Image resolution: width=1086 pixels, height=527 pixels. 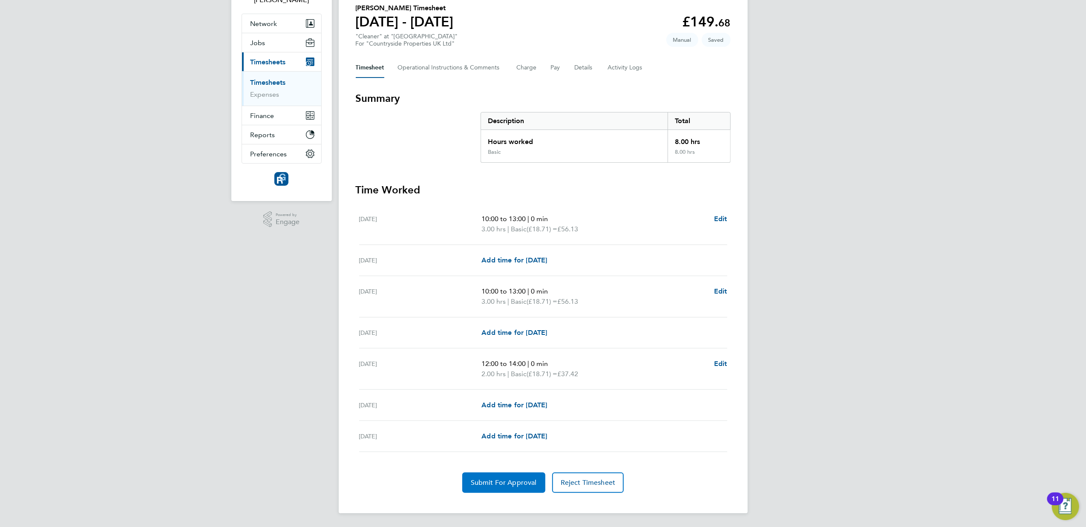 I want to click on span: Reject Timesheet, so click(x=588, y=483).